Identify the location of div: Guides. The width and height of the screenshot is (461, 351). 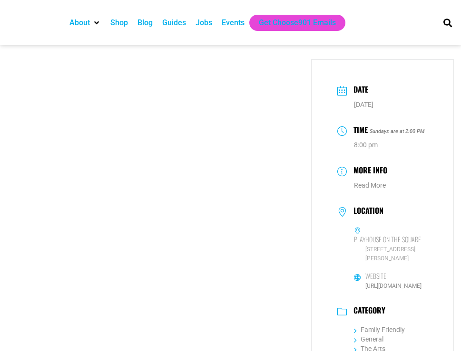
(174, 23).